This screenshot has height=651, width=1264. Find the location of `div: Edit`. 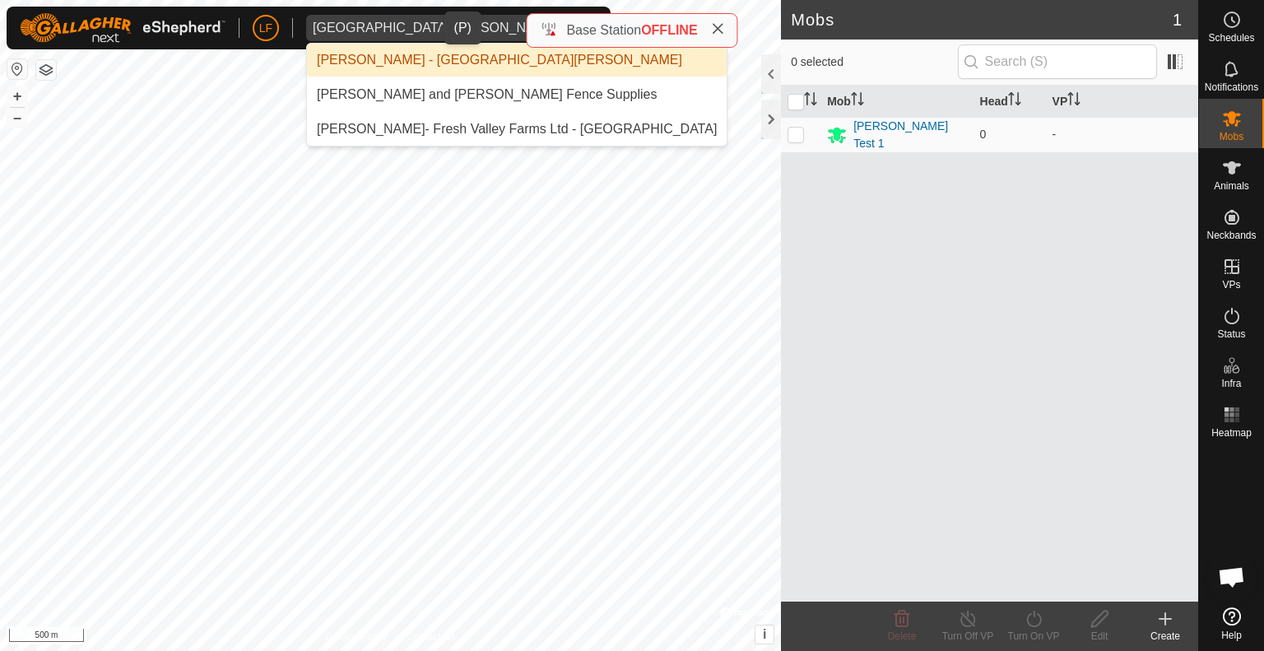

div: Edit is located at coordinates (1100, 636).